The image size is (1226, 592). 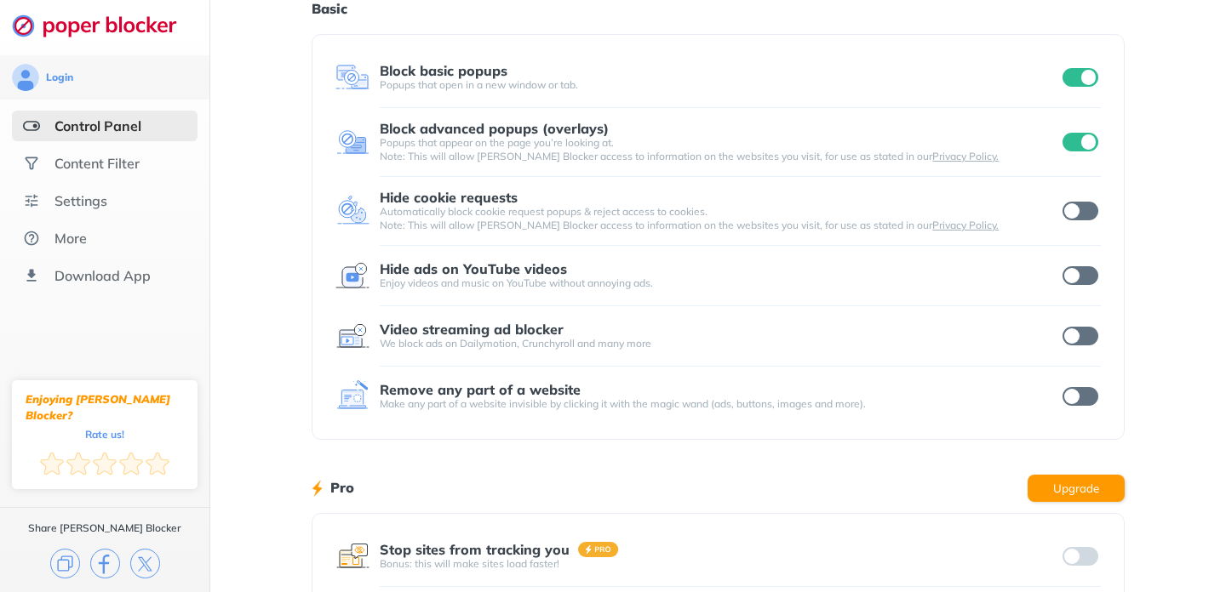 I want to click on img: lighting bolt, so click(x=317, y=489).